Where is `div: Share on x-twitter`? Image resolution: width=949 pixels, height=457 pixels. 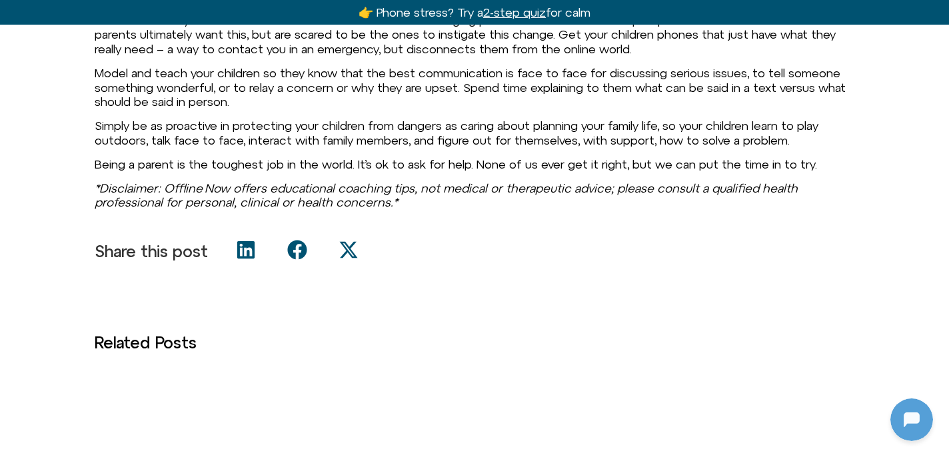 div: Share on x-twitter is located at coordinates (349, 250).